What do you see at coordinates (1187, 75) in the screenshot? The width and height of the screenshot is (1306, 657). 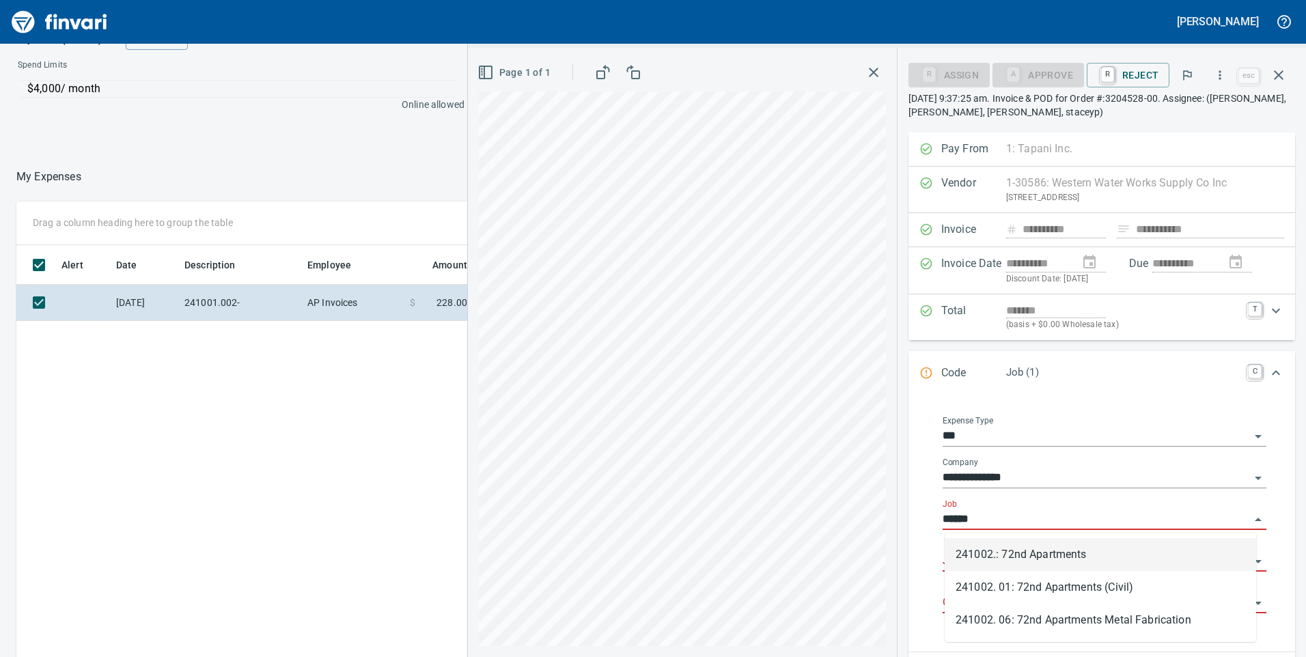 I see `button: Flag` at bounding box center [1187, 75].